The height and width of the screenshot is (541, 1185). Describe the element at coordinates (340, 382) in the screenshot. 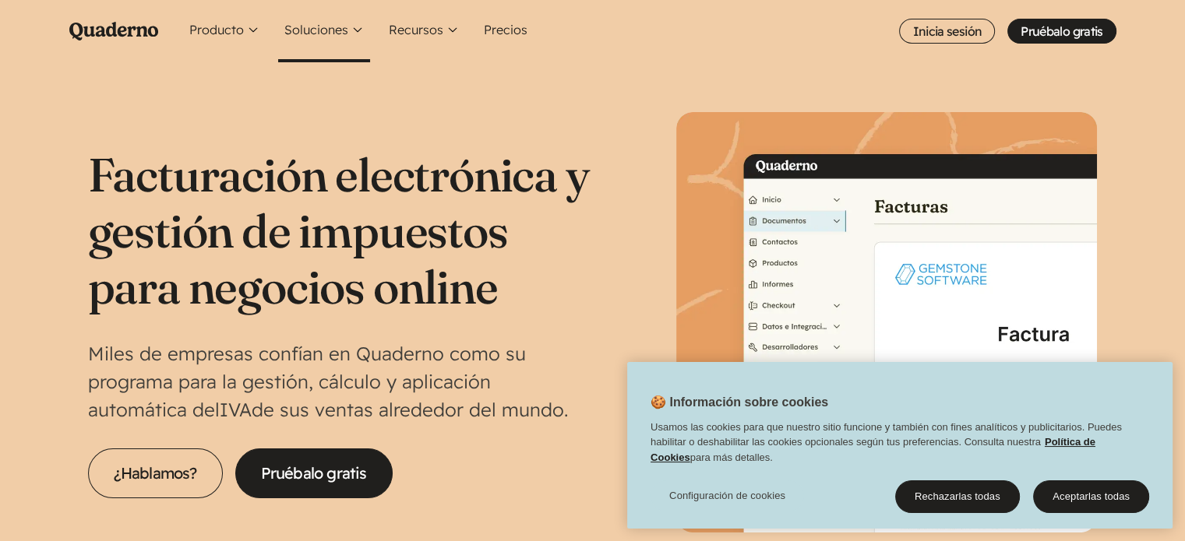

I see `p: Miles de empresas confían en Quaderno como su programa para la gestión, cálculo y aplicación auto...` at that location.